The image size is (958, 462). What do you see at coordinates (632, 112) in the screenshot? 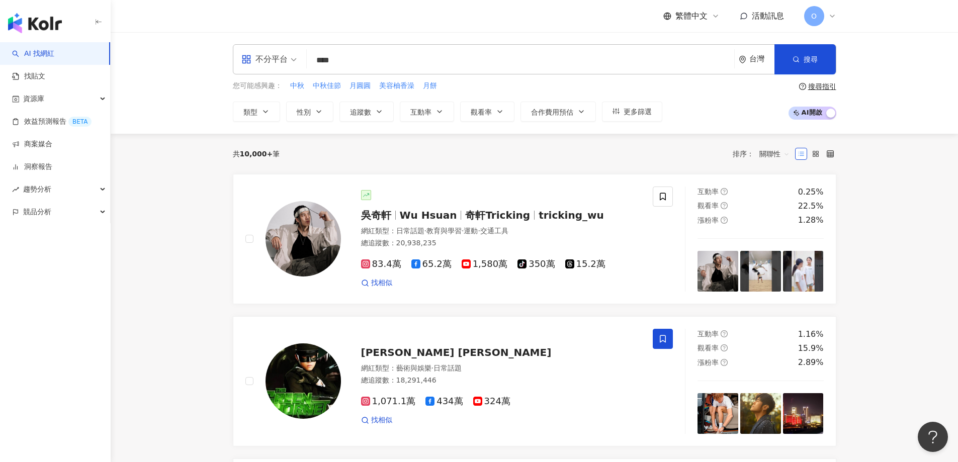
I see `button: 更多篩選` at bounding box center [632, 112].